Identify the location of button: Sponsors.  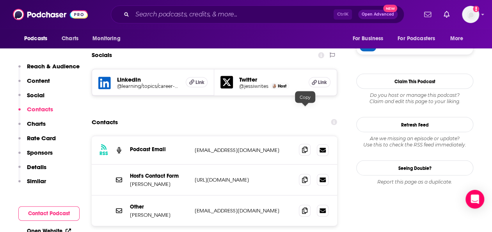
(36, 156).